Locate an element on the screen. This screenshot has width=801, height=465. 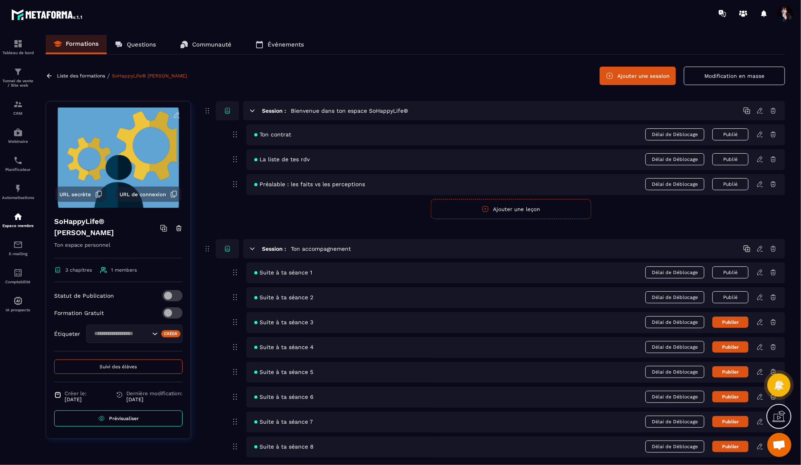
img: scheduler is located at coordinates (18, 160).